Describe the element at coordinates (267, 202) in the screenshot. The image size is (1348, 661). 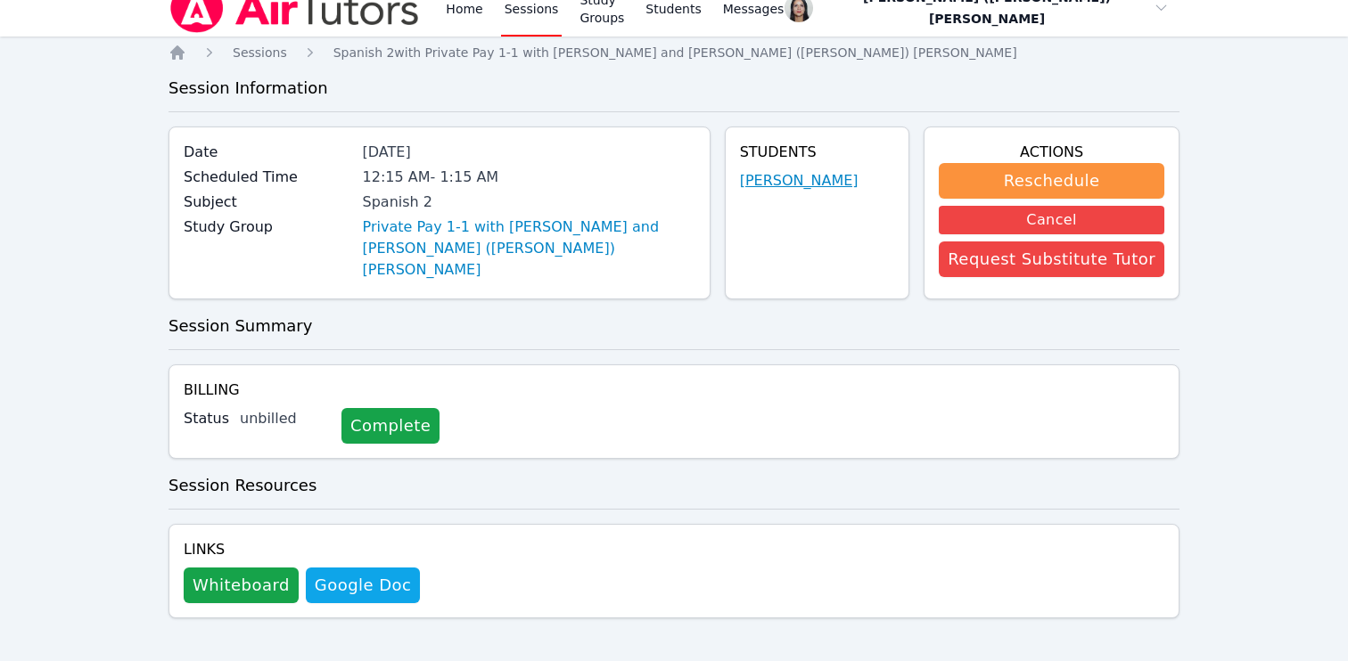
I see `label: Subject` at that location.